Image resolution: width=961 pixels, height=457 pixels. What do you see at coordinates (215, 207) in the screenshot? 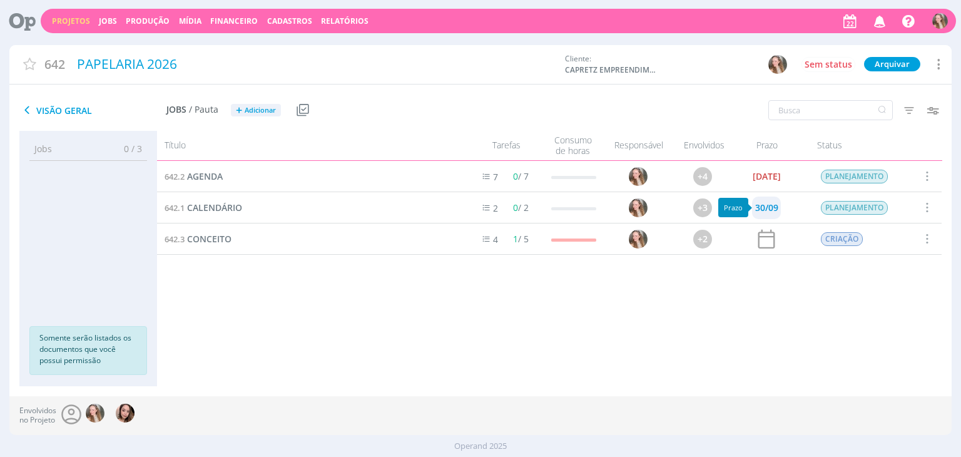
I see `span: CALENDÁRIO` at bounding box center [215, 207].